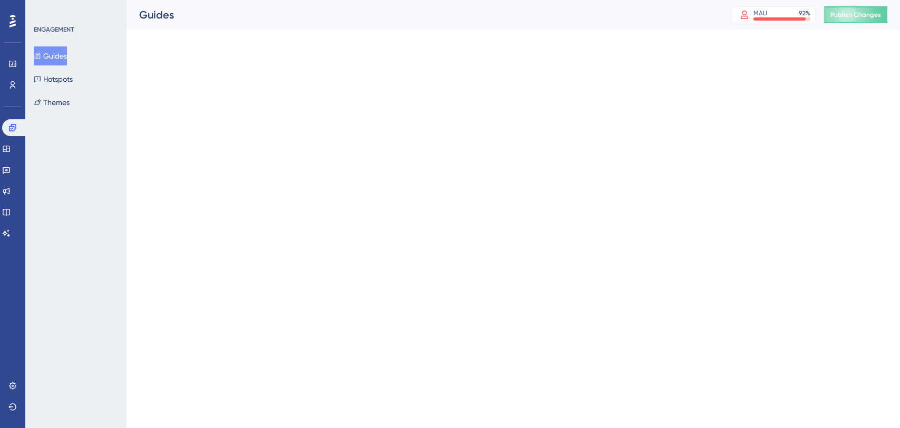 The width and height of the screenshot is (900, 428). What do you see at coordinates (52, 102) in the screenshot?
I see `button: Themes` at bounding box center [52, 102].